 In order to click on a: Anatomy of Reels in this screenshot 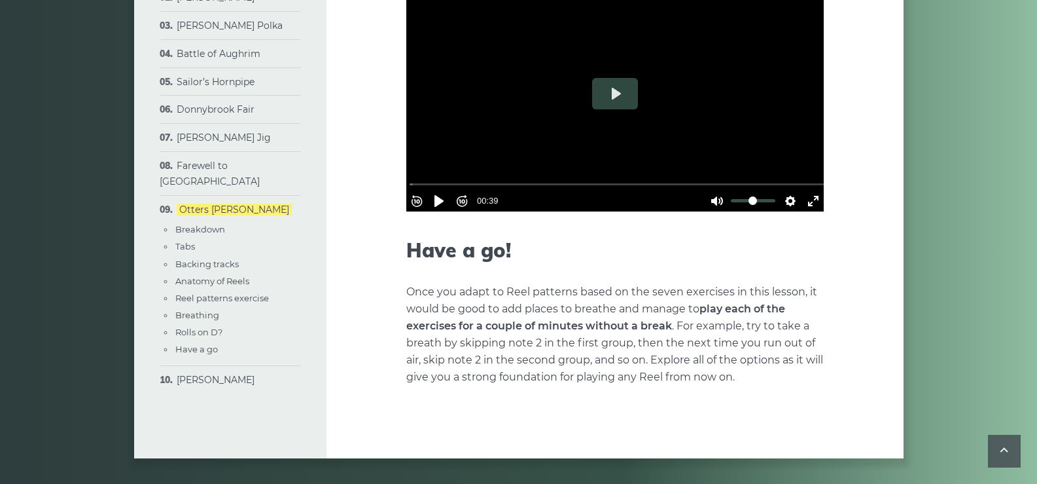, I will do `click(212, 281)`.